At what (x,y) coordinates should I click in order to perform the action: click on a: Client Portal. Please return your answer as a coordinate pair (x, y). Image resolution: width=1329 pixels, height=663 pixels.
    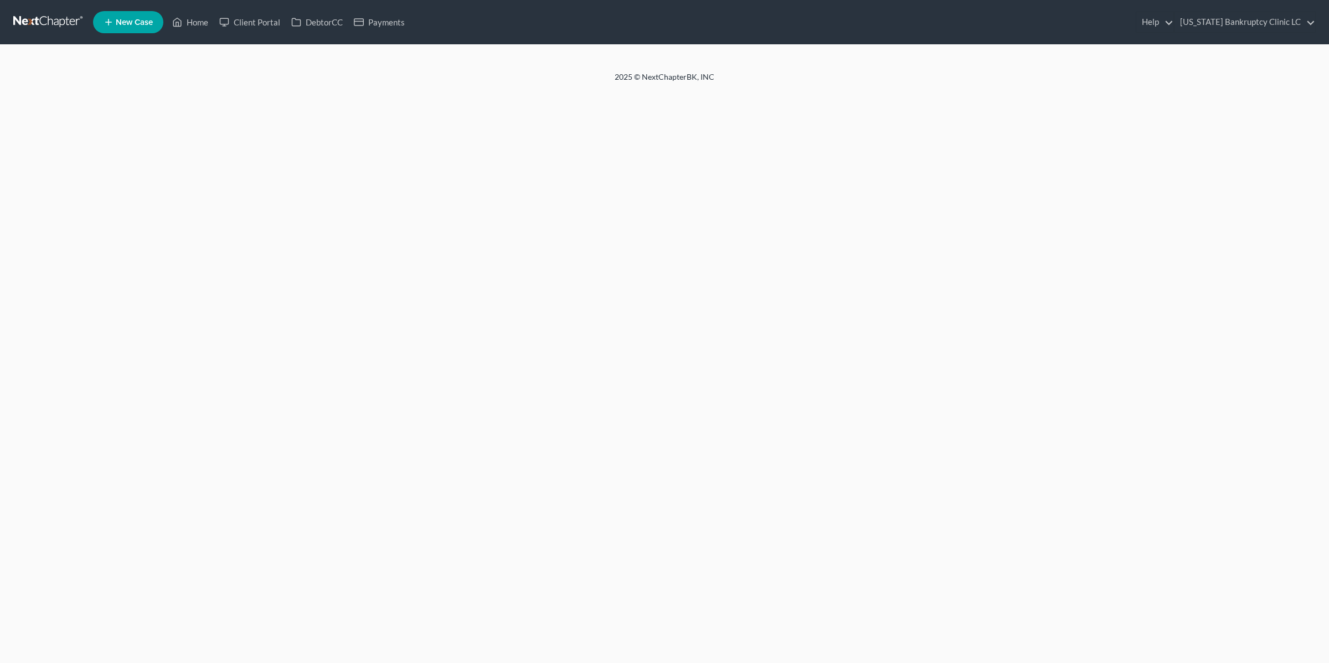
    Looking at the image, I should click on (250, 22).